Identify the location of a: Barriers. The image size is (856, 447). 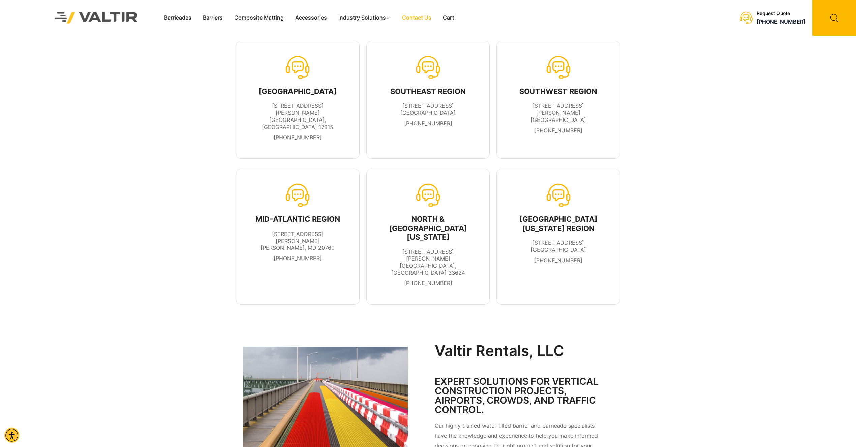
(213, 18).